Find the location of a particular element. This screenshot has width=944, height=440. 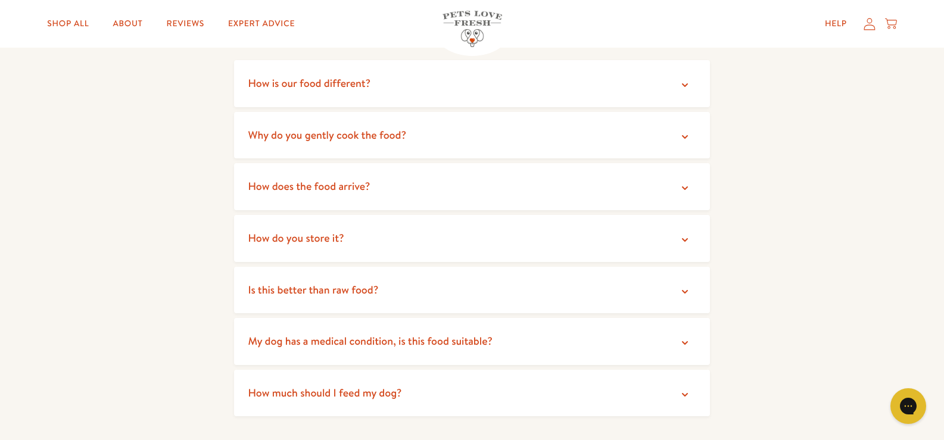

summary: How do you store it? is located at coordinates (472, 238).